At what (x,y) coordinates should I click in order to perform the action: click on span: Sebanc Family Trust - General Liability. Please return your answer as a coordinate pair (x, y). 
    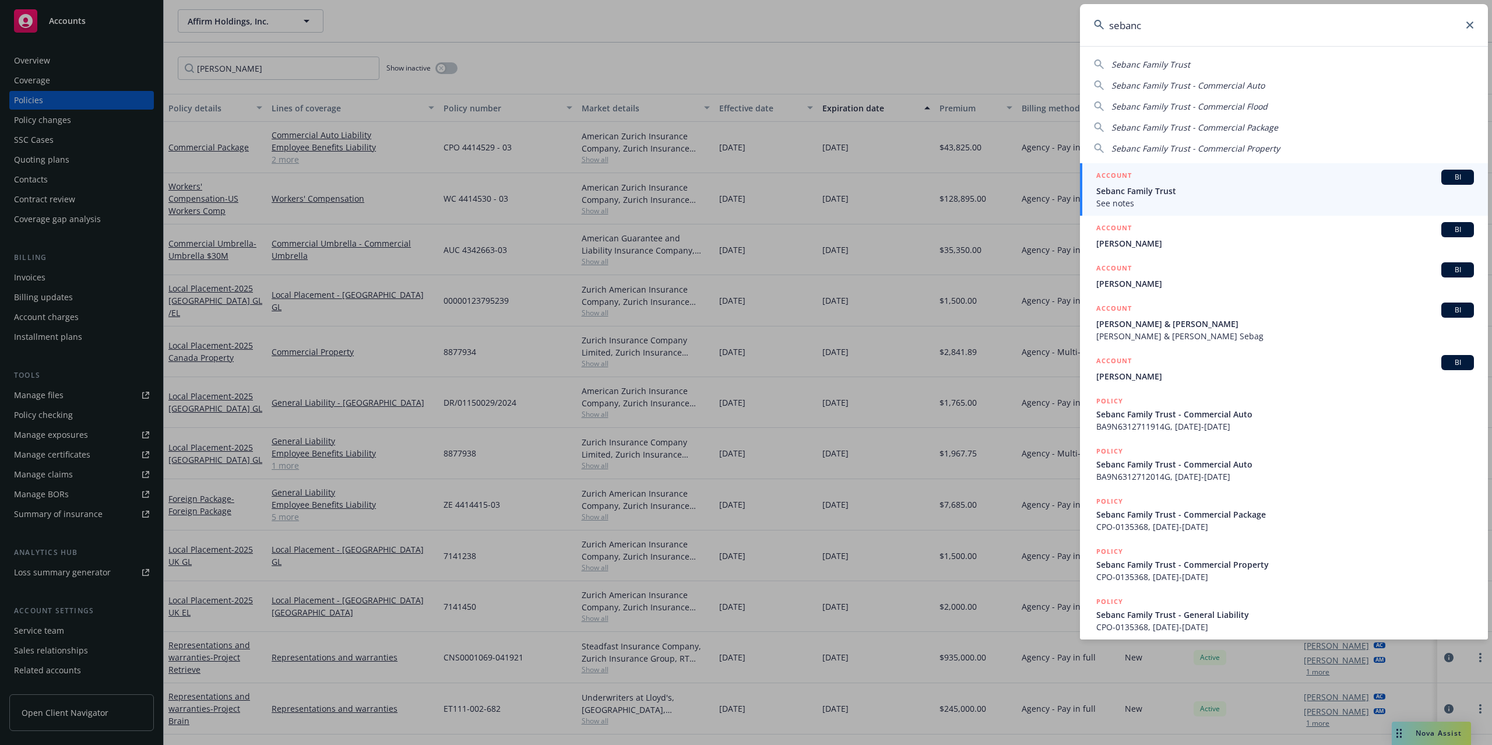
    Looking at the image, I should click on (1285, 614).